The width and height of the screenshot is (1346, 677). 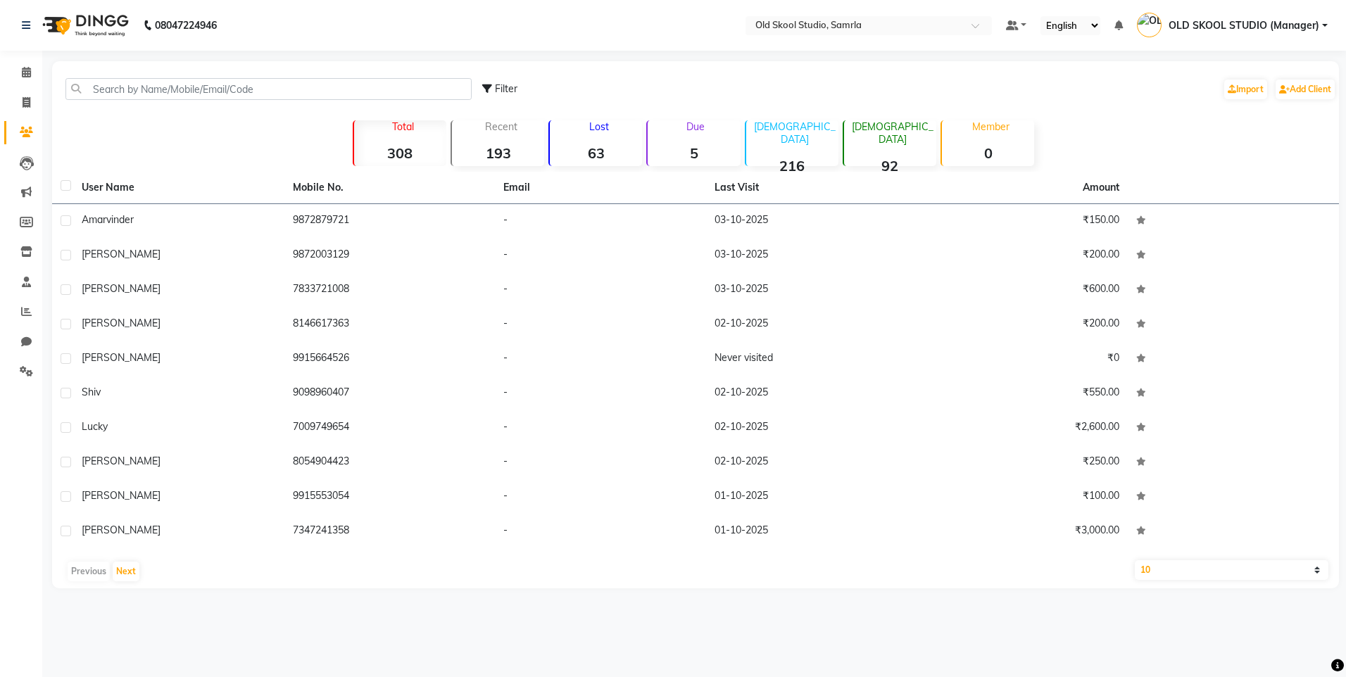 I want to click on td: 8146617363, so click(x=390, y=325).